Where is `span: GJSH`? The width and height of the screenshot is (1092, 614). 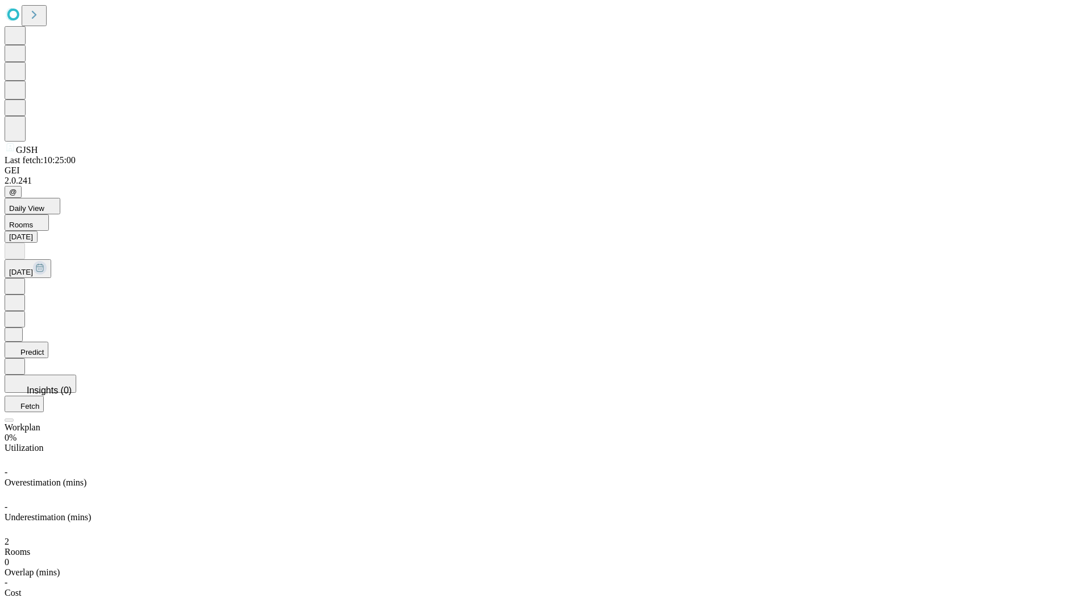
span: GJSH is located at coordinates (27, 150).